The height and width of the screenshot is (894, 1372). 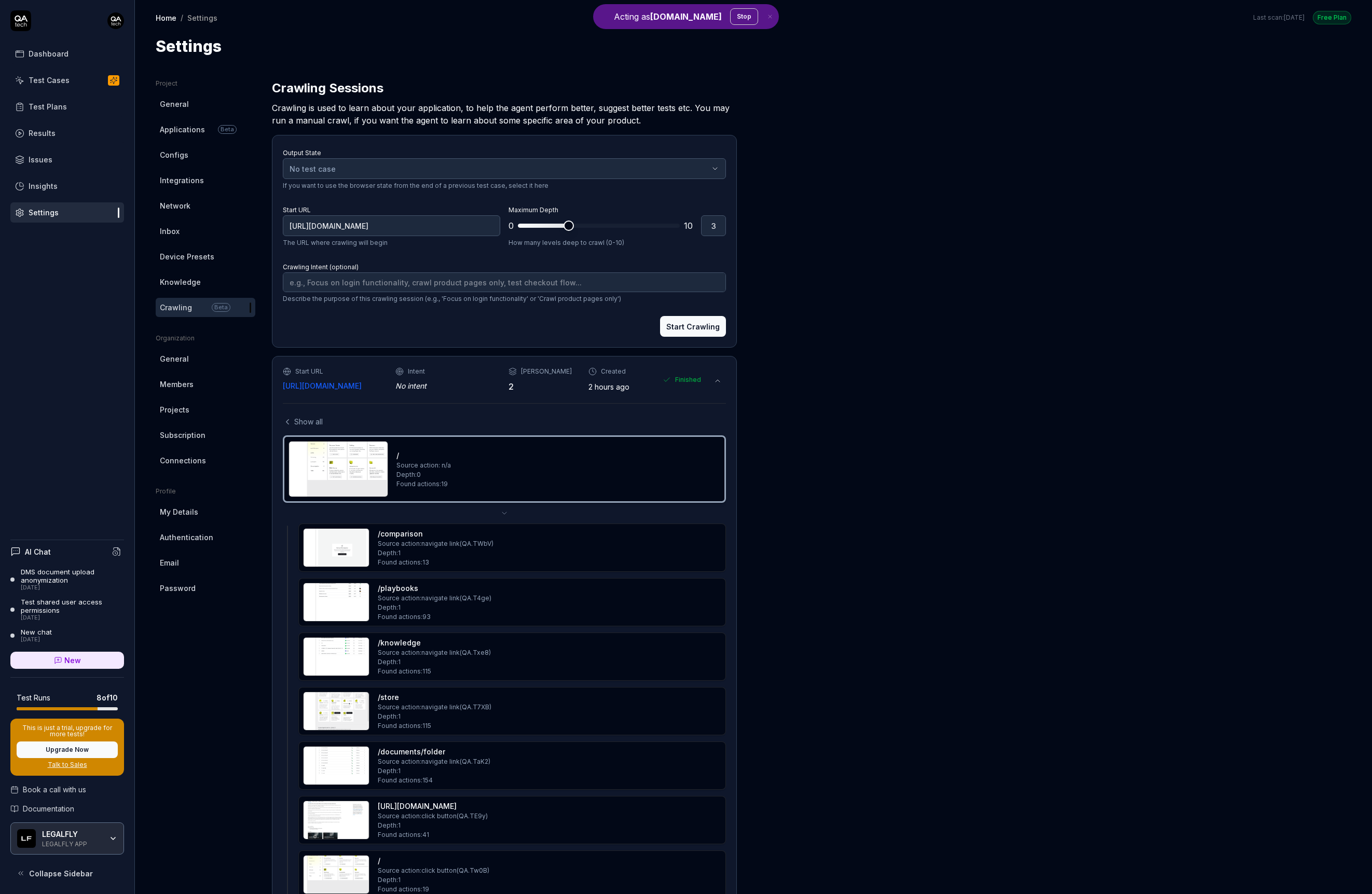 What do you see at coordinates (166, 18) in the screenshot?
I see `a: Home` at bounding box center [166, 18].